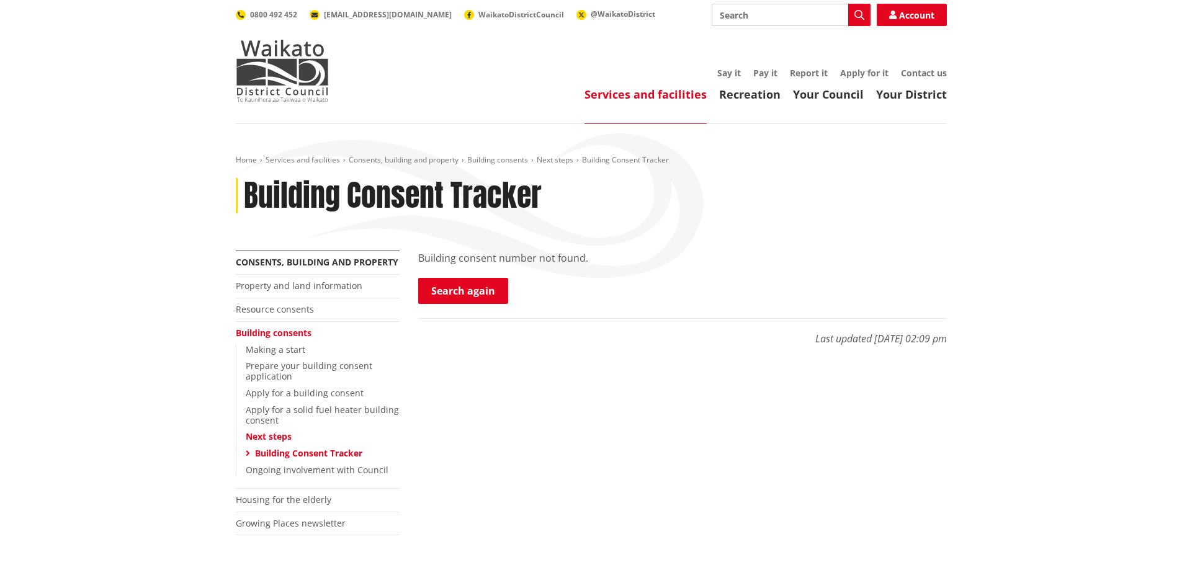 The width and height of the screenshot is (1182, 565). Describe the element at coordinates (791, 15) in the screenshot. I see `input: Search input` at that location.